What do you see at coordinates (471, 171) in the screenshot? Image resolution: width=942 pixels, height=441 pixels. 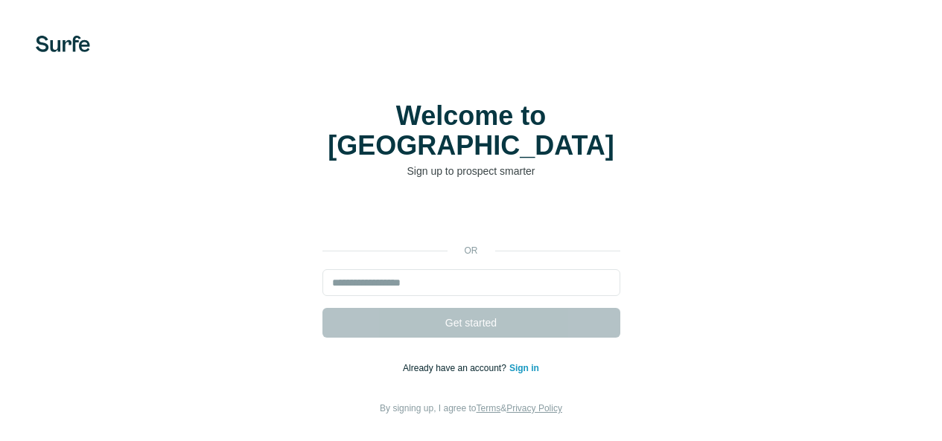 I see `p: Sign up to prospect smarter` at bounding box center [471, 171].